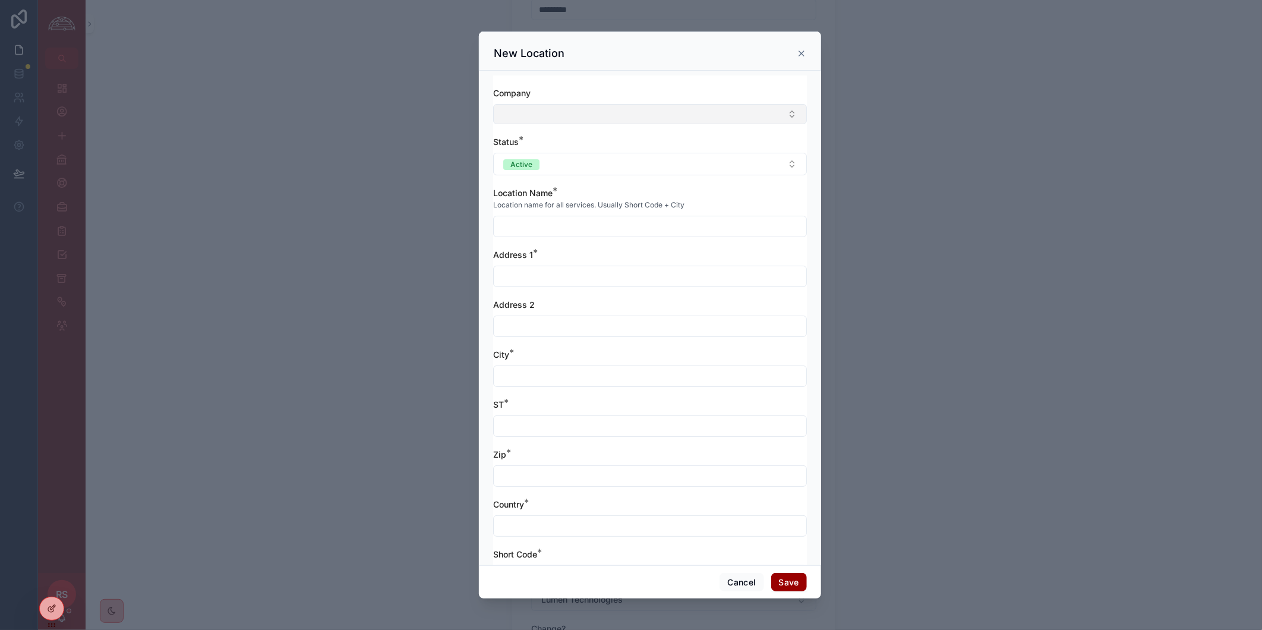 The width and height of the screenshot is (1262, 630). What do you see at coordinates (515, 554) in the screenshot?
I see `span: Short Code` at bounding box center [515, 554].